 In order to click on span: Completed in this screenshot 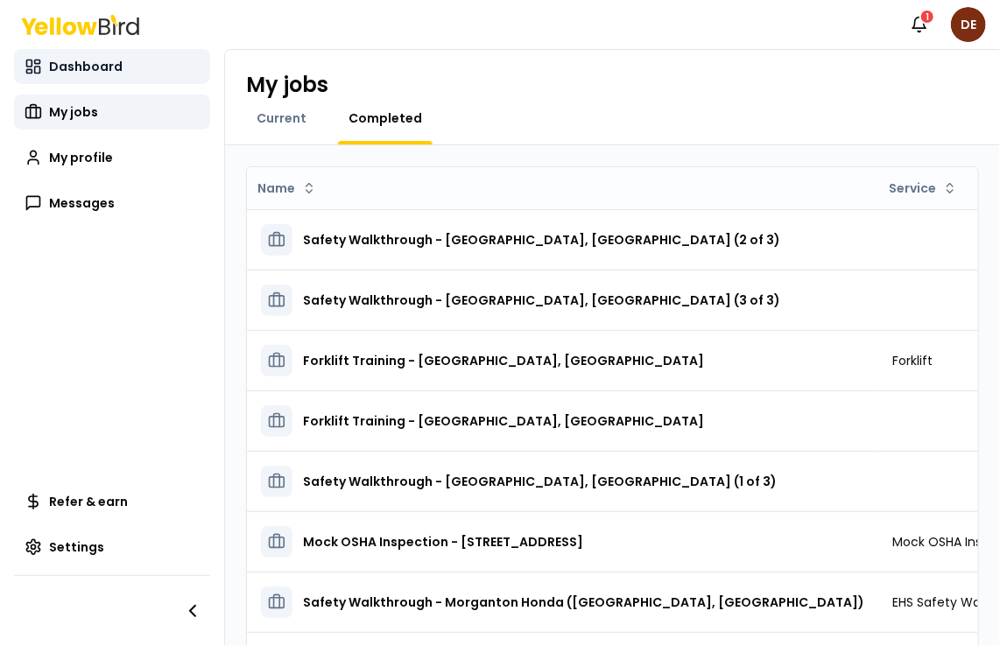, I will do `click(385, 118)`.